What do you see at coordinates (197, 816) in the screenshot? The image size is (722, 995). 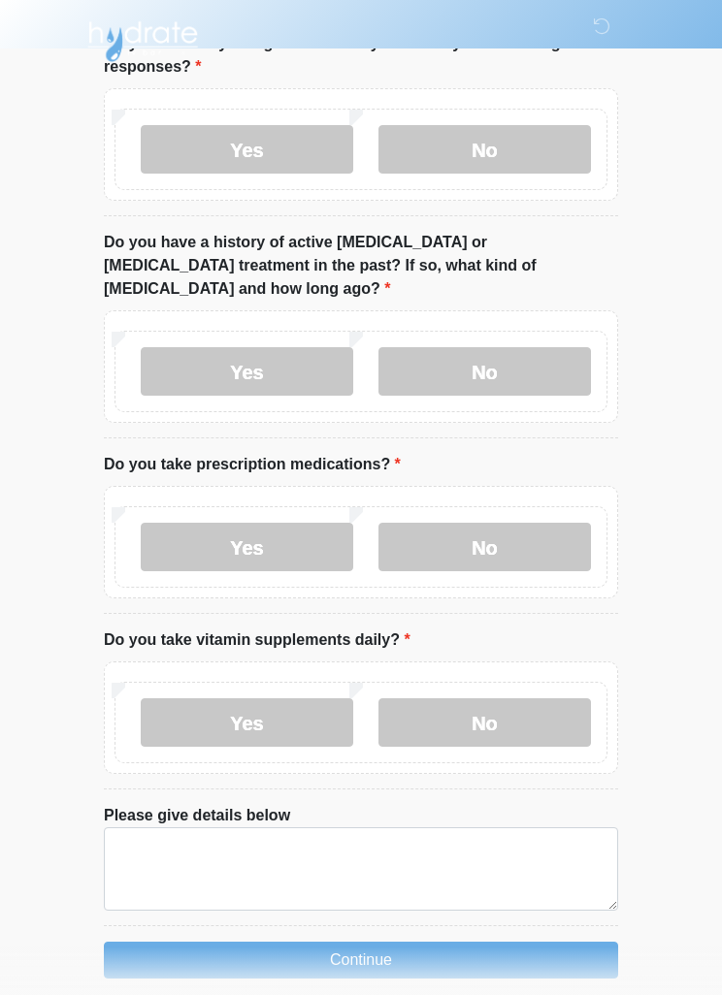 I see `label: Please give details below` at bounding box center [197, 816].